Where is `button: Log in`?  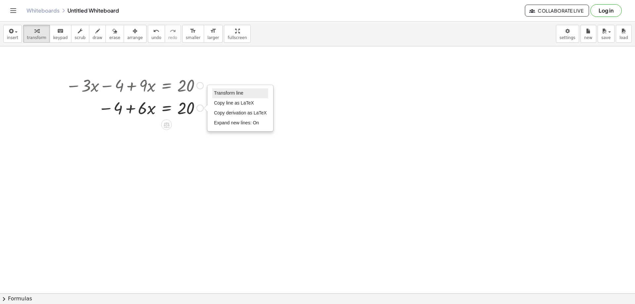 button: Log in is located at coordinates (606, 11).